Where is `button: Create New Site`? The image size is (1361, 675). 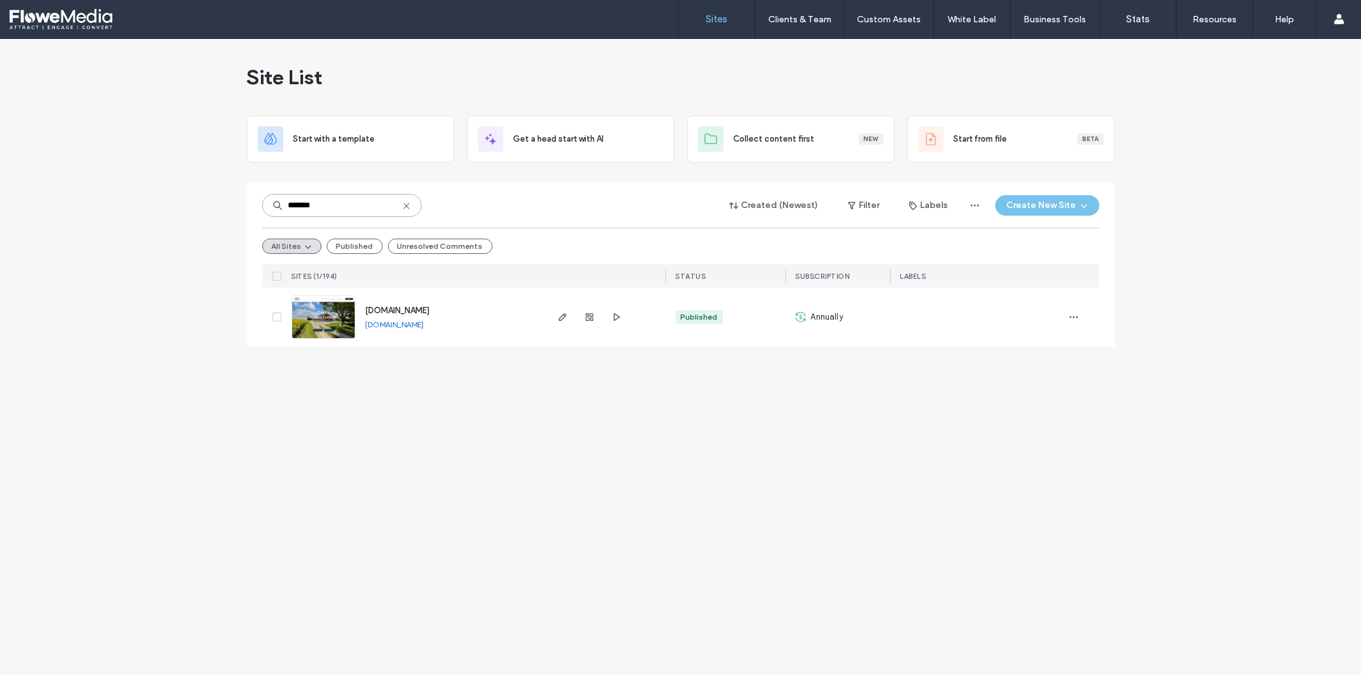 button: Create New Site is located at coordinates (1047, 205).